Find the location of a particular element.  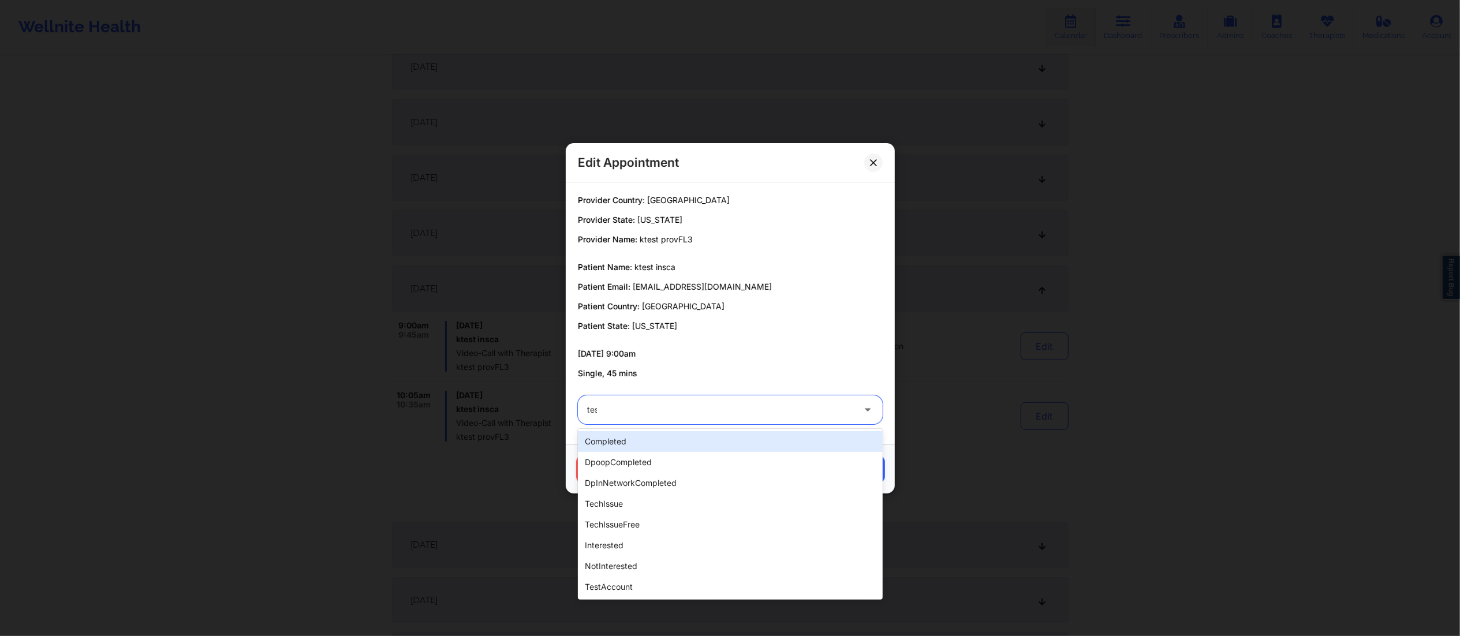

div: notInterested is located at coordinates (730, 566).